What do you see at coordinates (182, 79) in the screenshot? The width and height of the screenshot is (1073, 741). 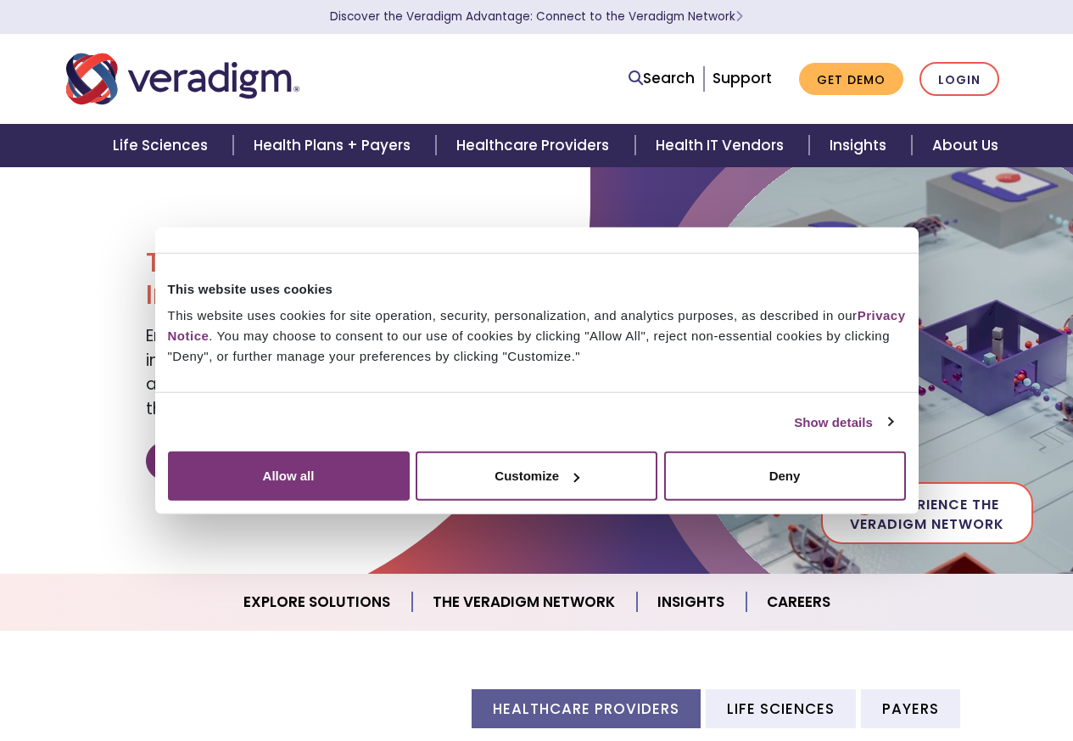 I see `a: Veradigm logo` at bounding box center [182, 79].